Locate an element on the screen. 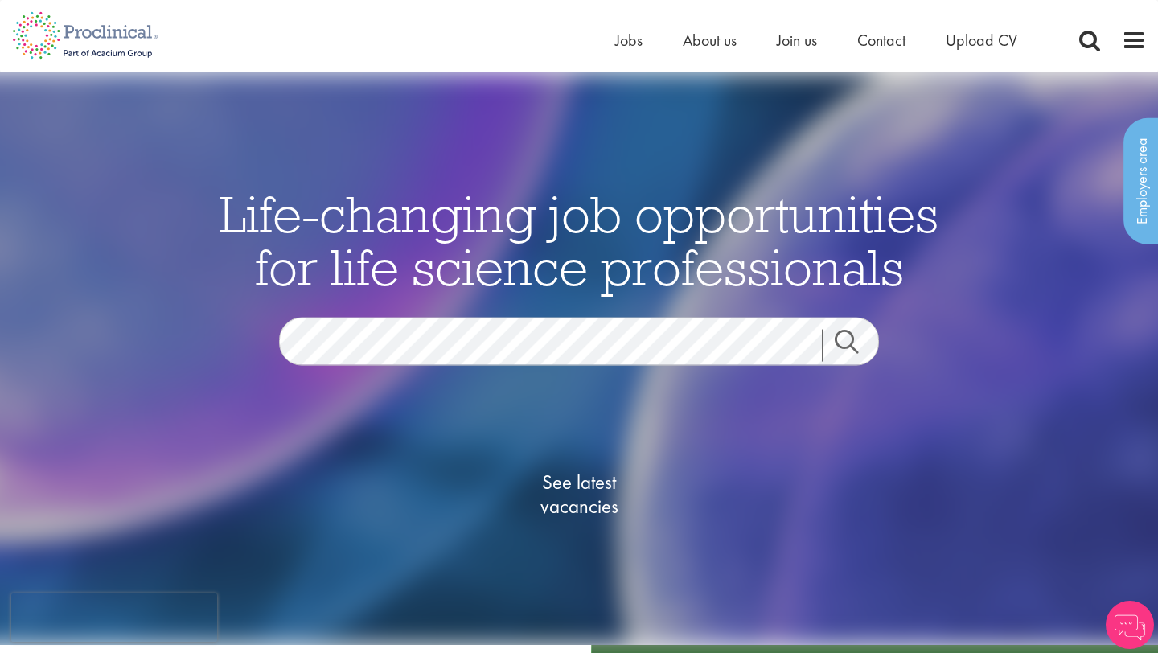 The image size is (1158, 653). a: Upload CV is located at coordinates (981, 40).